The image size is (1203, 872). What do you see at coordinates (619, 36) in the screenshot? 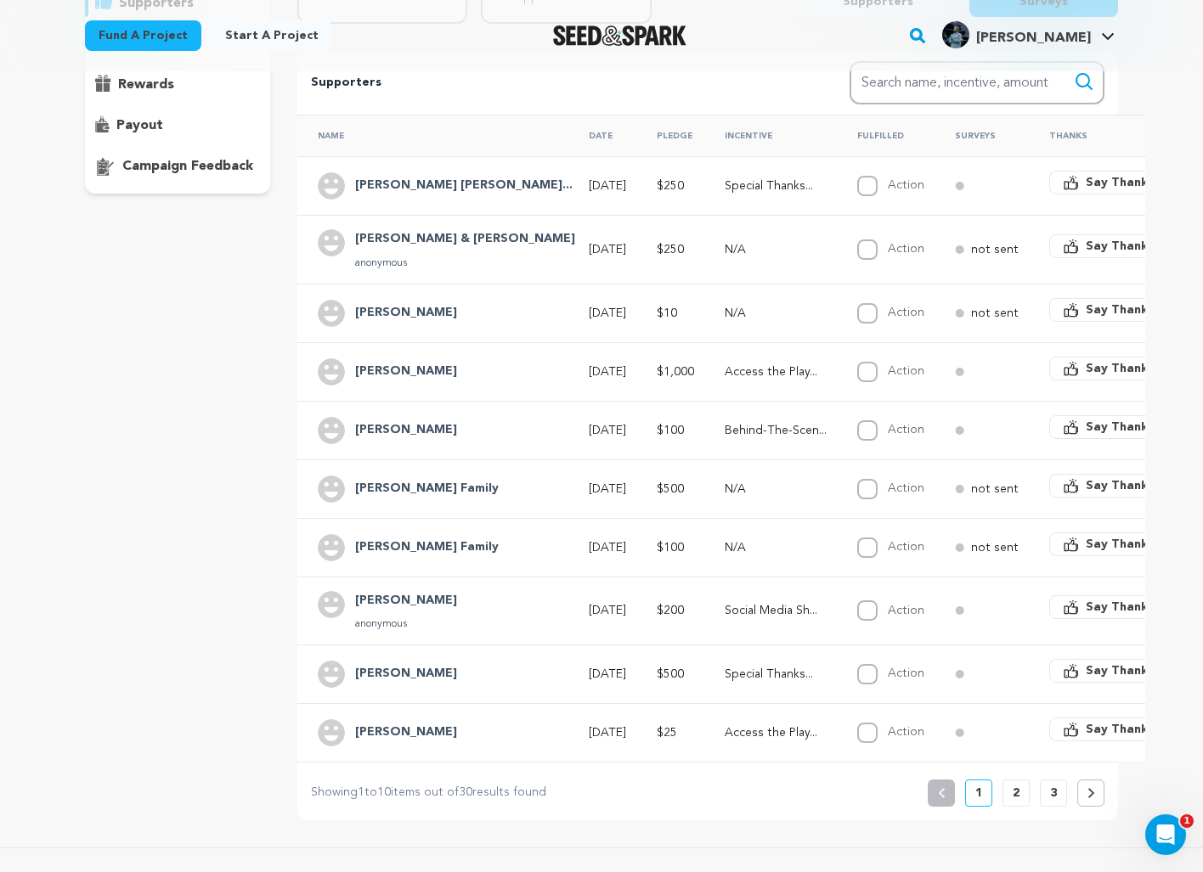
I see `a: Seed&Spark Homepage` at bounding box center [619, 36].